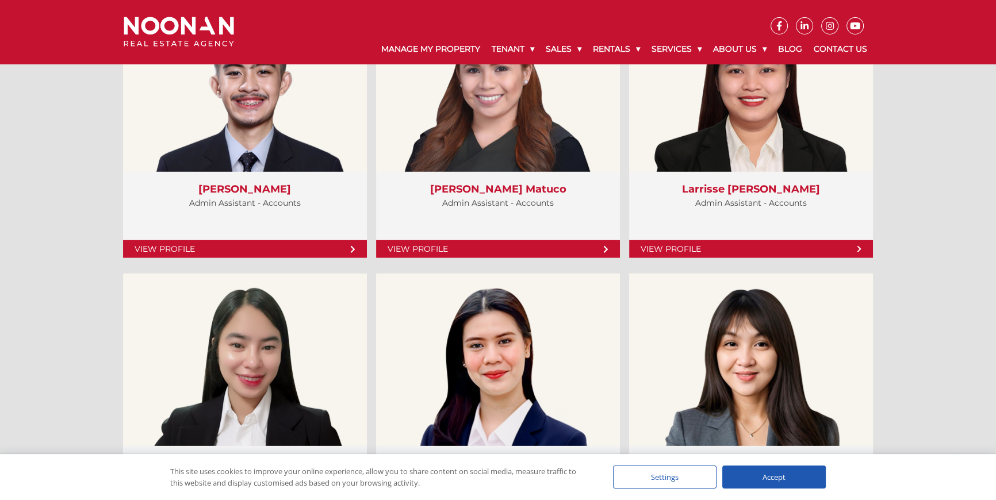 The width and height of the screenshot is (996, 500). What do you see at coordinates (430, 49) in the screenshot?
I see `a: Manage My Property` at bounding box center [430, 49].